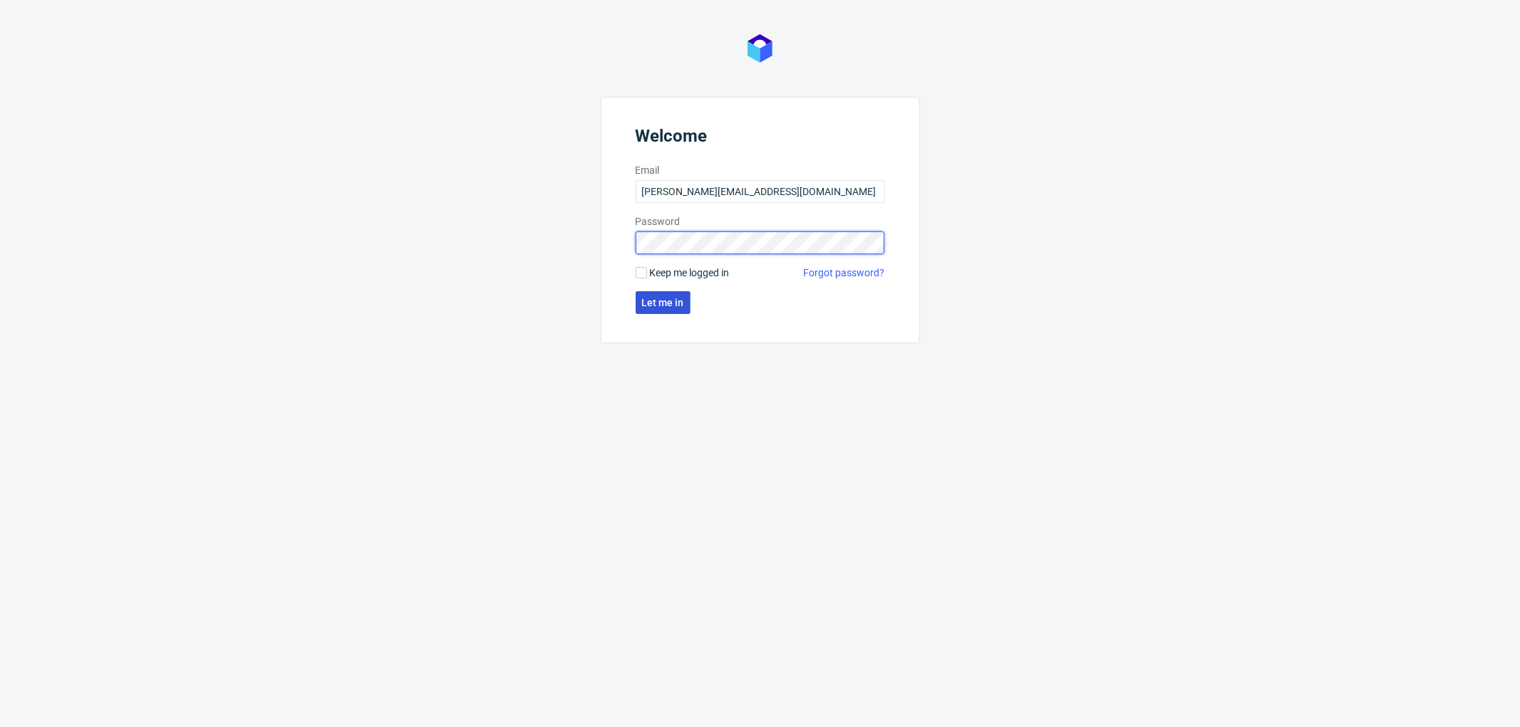 The height and width of the screenshot is (727, 1520). I want to click on header: Welcome, so click(760, 139).